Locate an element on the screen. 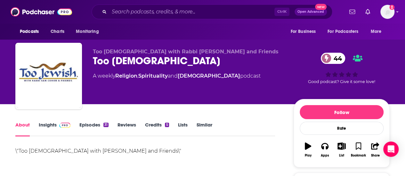 Image resolution: width=405 pixels, height=176 pixels. div: 5 is located at coordinates (167, 125).